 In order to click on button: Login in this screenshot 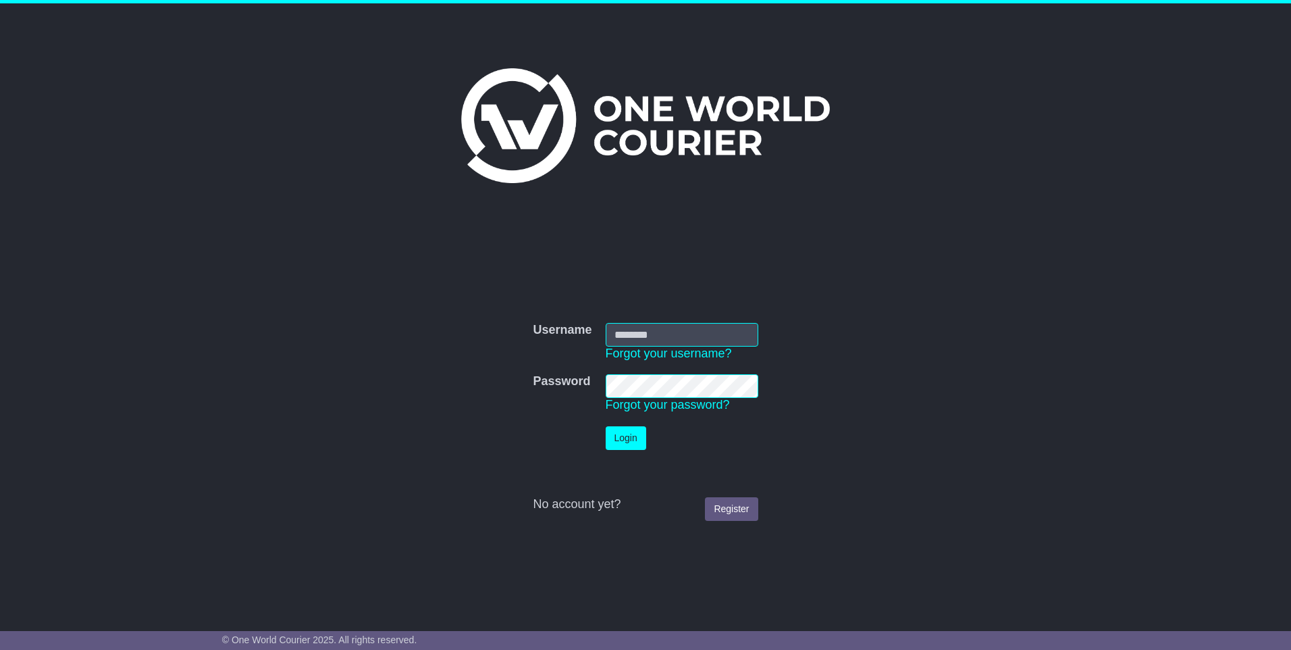, I will do `click(626, 438)`.